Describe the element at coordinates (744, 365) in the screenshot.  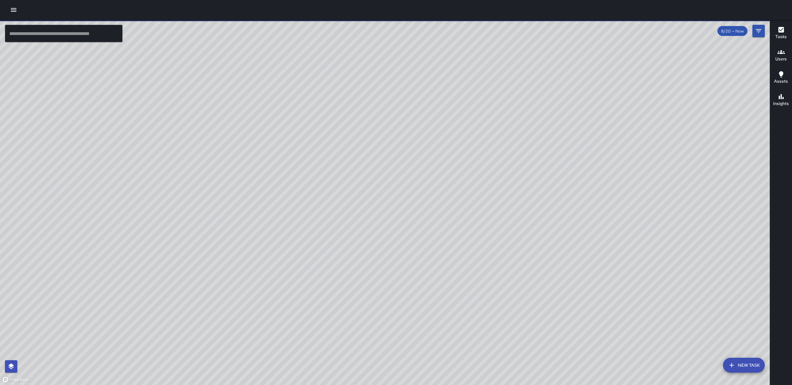
I see `button: New Task` at that location.